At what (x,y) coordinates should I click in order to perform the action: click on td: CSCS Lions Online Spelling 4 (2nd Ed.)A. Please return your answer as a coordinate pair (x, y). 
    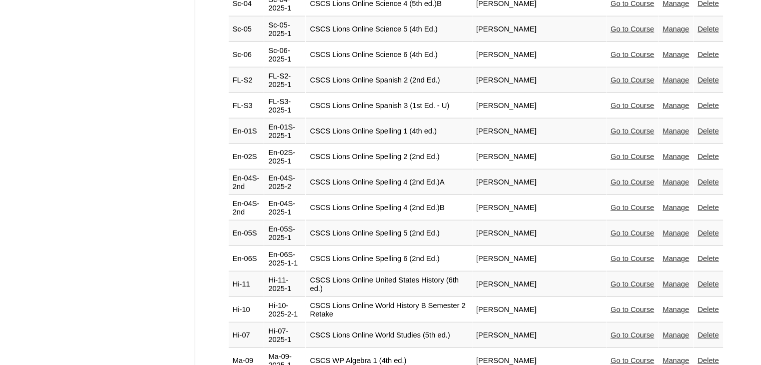
    Looking at the image, I should click on (388, 183).